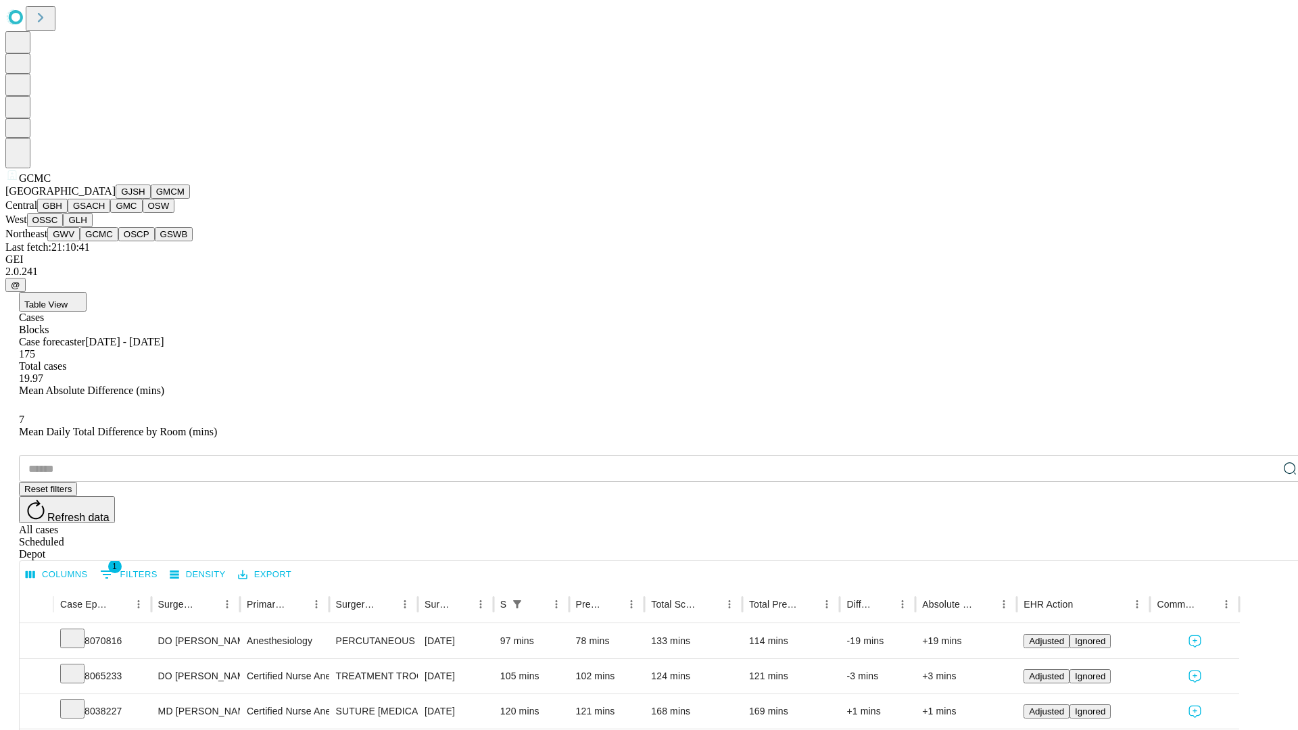 The image size is (1298, 730). I want to click on div: 97 mins, so click(531, 641).